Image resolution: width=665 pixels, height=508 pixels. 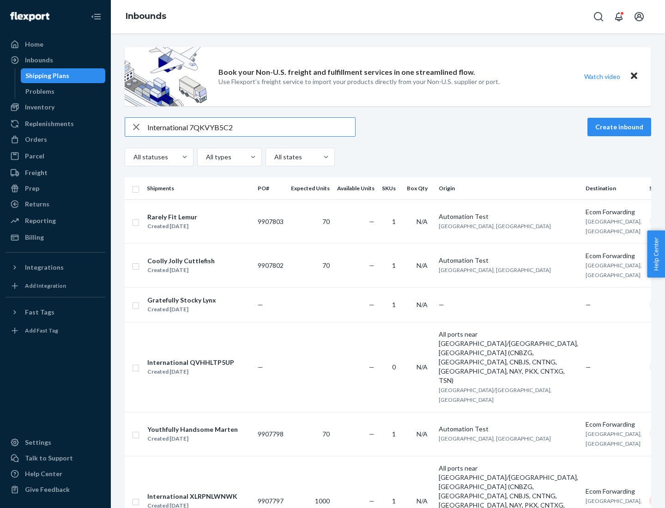 I want to click on p: Use Flexport’s freight service to import your products directly from your Non-U.S. supplier or port., so click(x=359, y=82).